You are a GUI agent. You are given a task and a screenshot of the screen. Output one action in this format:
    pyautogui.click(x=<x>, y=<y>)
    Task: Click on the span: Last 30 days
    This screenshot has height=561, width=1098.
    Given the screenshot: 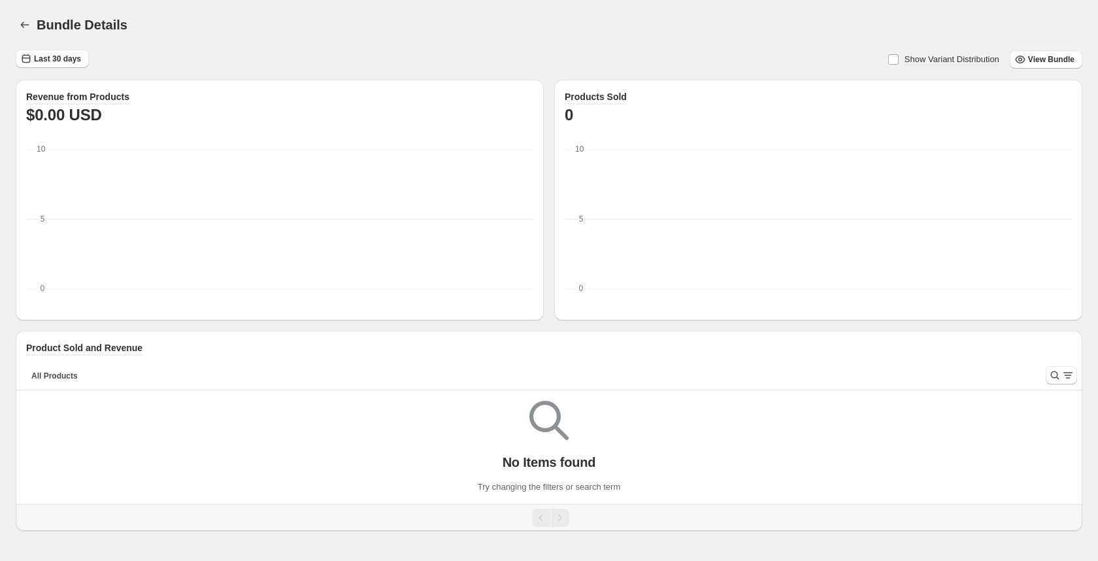 What is the action you would take?
    pyautogui.click(x=58, y=59)
    